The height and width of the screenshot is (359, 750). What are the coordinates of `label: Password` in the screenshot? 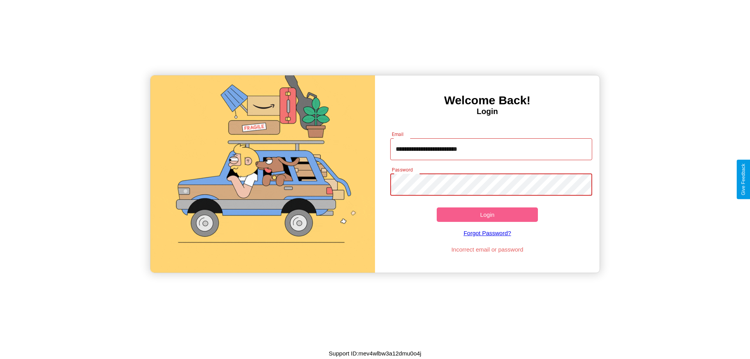 It's located at (402, 170).